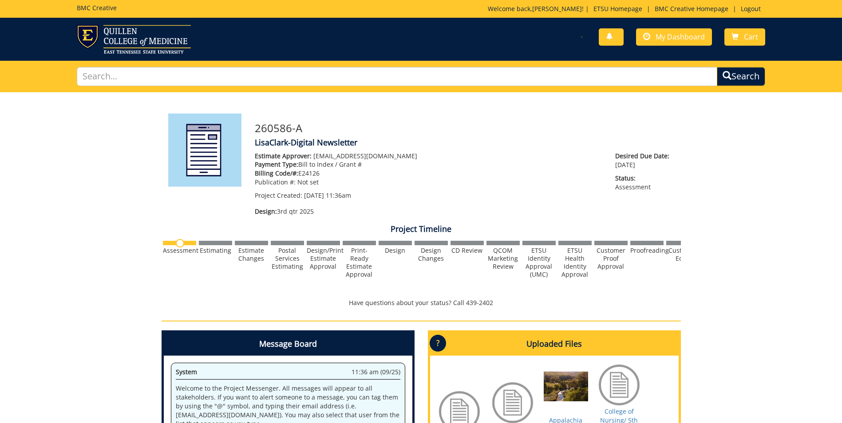 The image size is (842, 423). Describe the element at coordinates (691, 8) in the screenshot. I see `a: BMC Creative Homepage` at that location.